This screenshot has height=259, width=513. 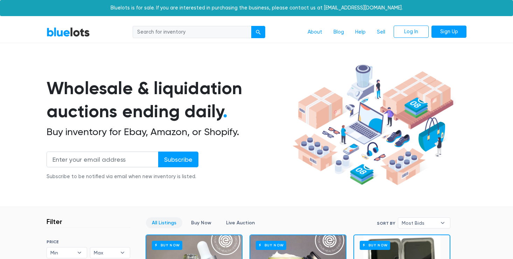 What do you see at coordinates (122, 177) in the screenshot?
I see `div: Subscribe to be notified via email when new inventory is listed.` at bounding box center [122, 177].